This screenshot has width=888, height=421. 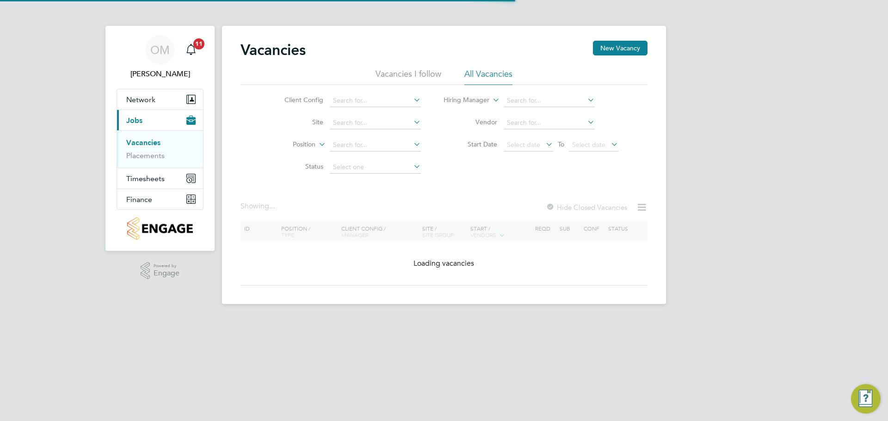 I want to click on button: Network, so click(x=160, y=99).